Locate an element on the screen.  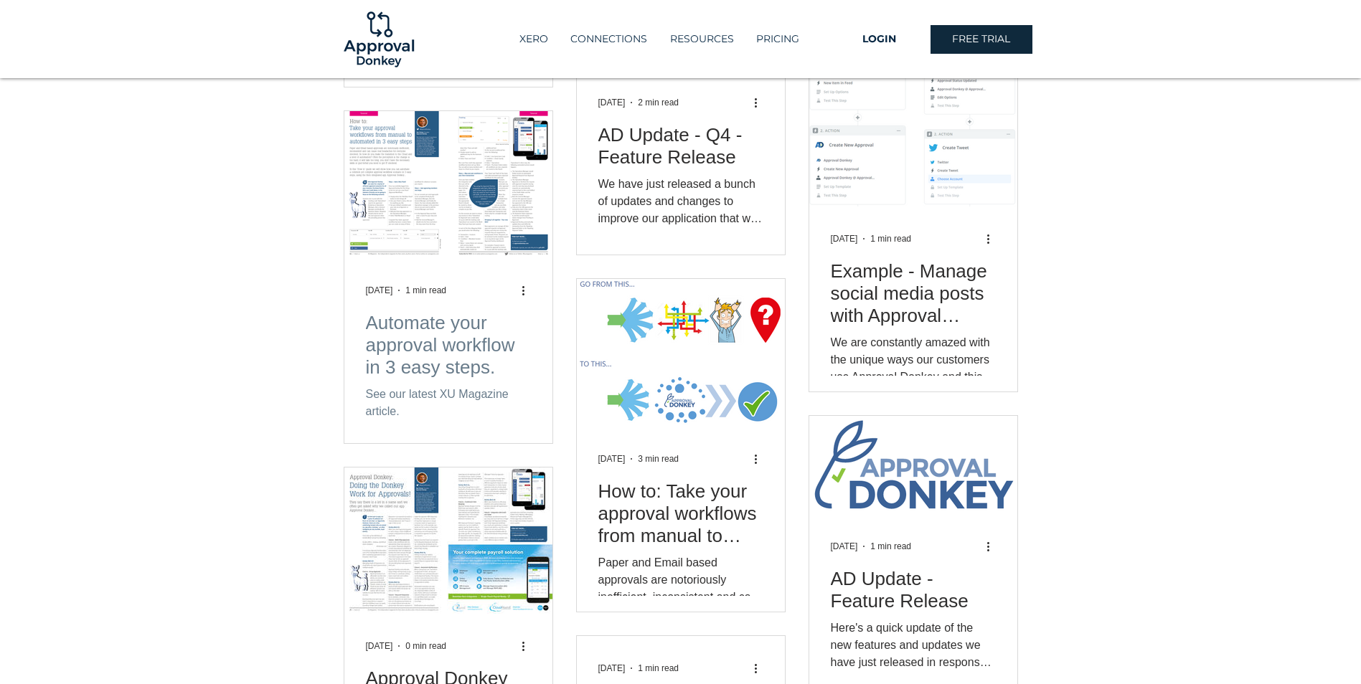
span: Nov 27, 2018 is located at coordinates (612, 103).